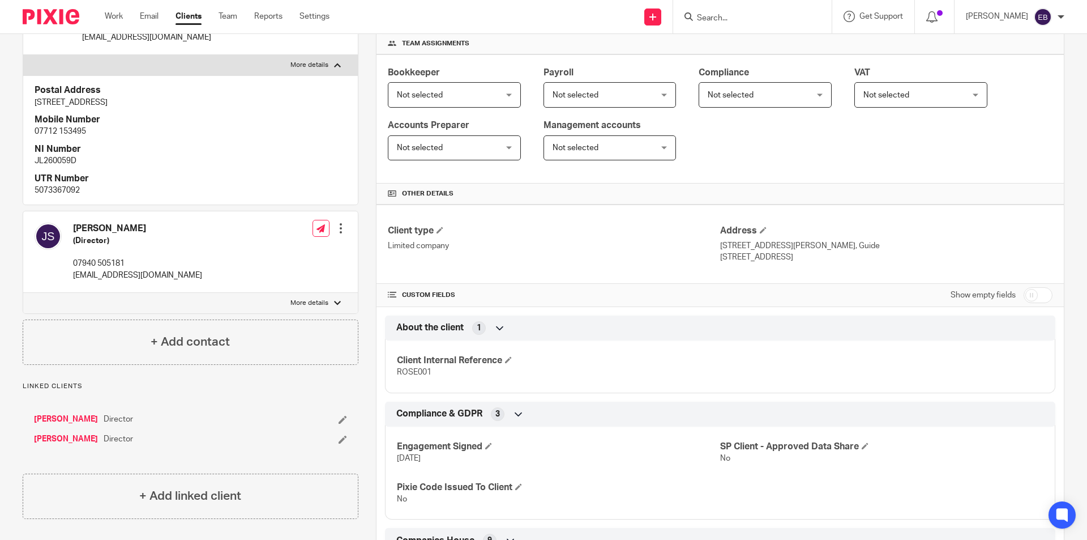  Describe the element at coordinates (983, 295) in the screenshot. I see `label: Show empty fields` at that location.